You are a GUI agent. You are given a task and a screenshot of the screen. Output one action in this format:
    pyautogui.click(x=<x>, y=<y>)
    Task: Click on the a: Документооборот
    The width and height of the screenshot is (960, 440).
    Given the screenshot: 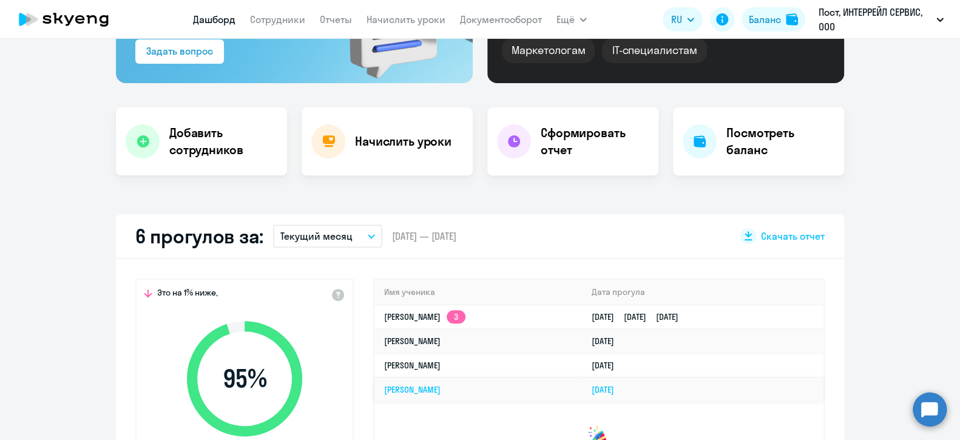 What is the action you would take?
    pyautogui.click(x=501, y=19)
    